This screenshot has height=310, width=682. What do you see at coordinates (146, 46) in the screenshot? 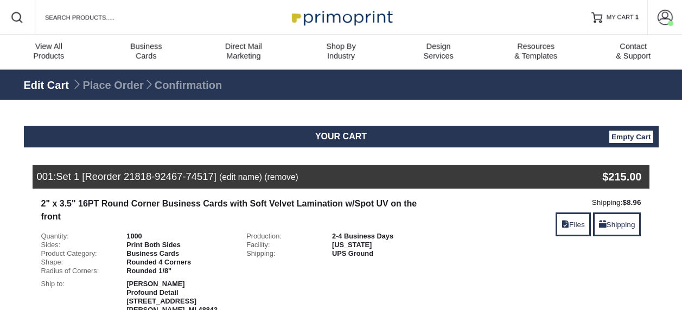
I see `span: Business` at bounding box center [146, 46].